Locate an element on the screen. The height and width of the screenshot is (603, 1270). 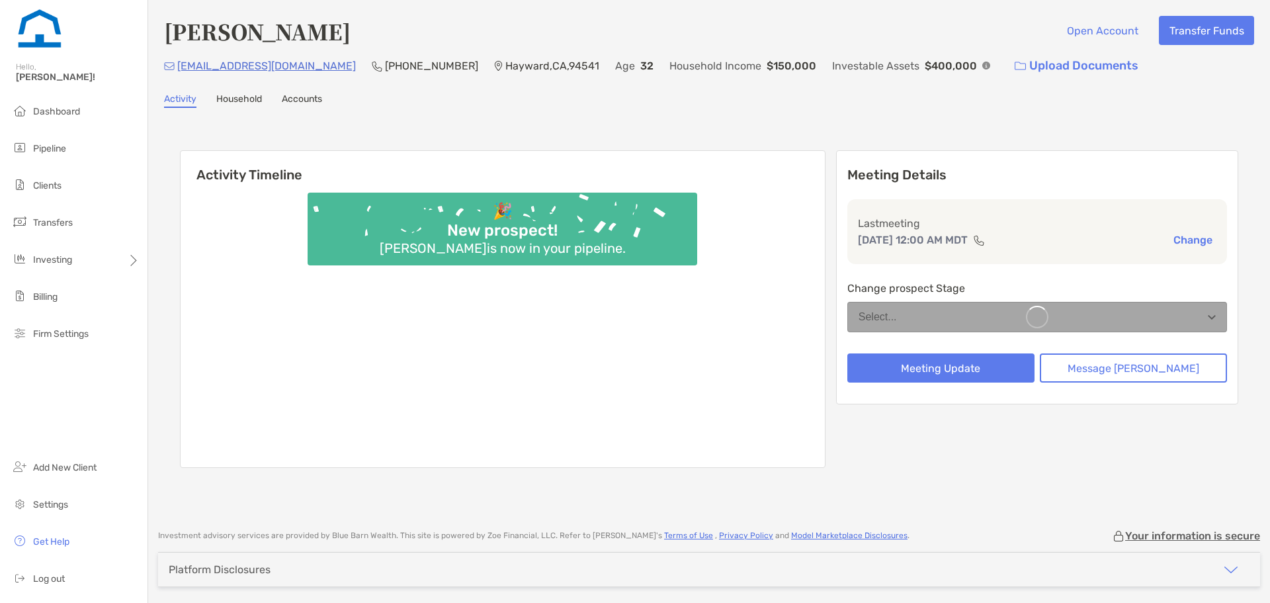
h6: Activity Timeline is located at coordinates (503, 167).